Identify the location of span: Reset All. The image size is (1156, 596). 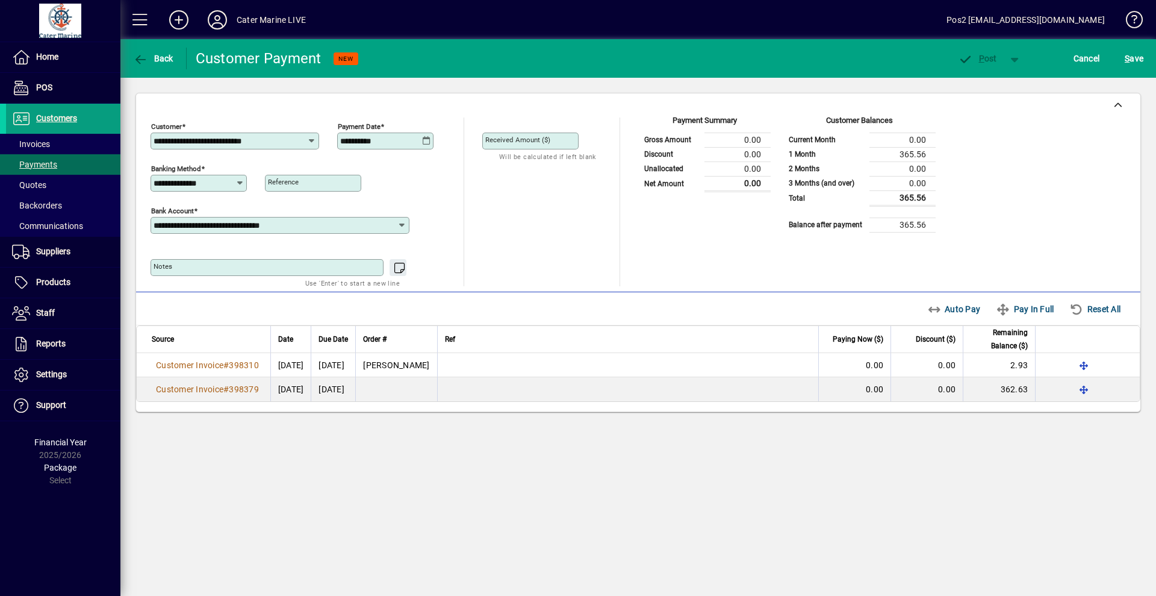
(1095, 309).